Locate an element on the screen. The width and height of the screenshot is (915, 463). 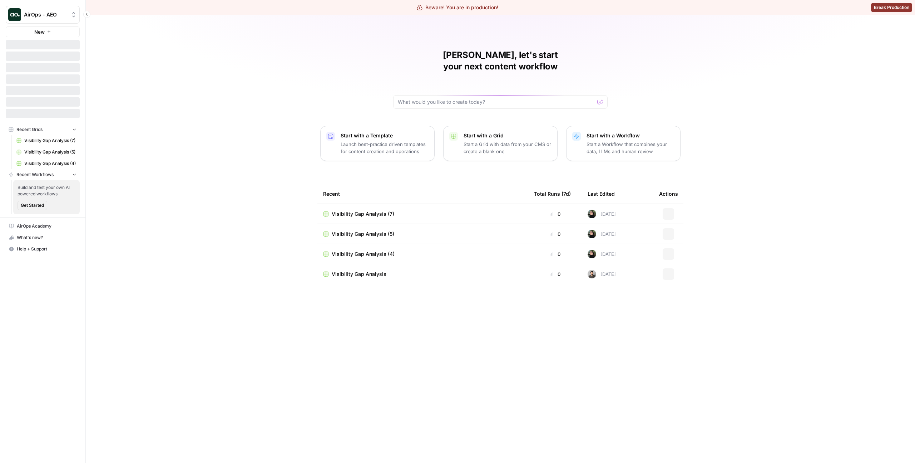
div: Beware! You are in production! is located at coordinates (458, 8).